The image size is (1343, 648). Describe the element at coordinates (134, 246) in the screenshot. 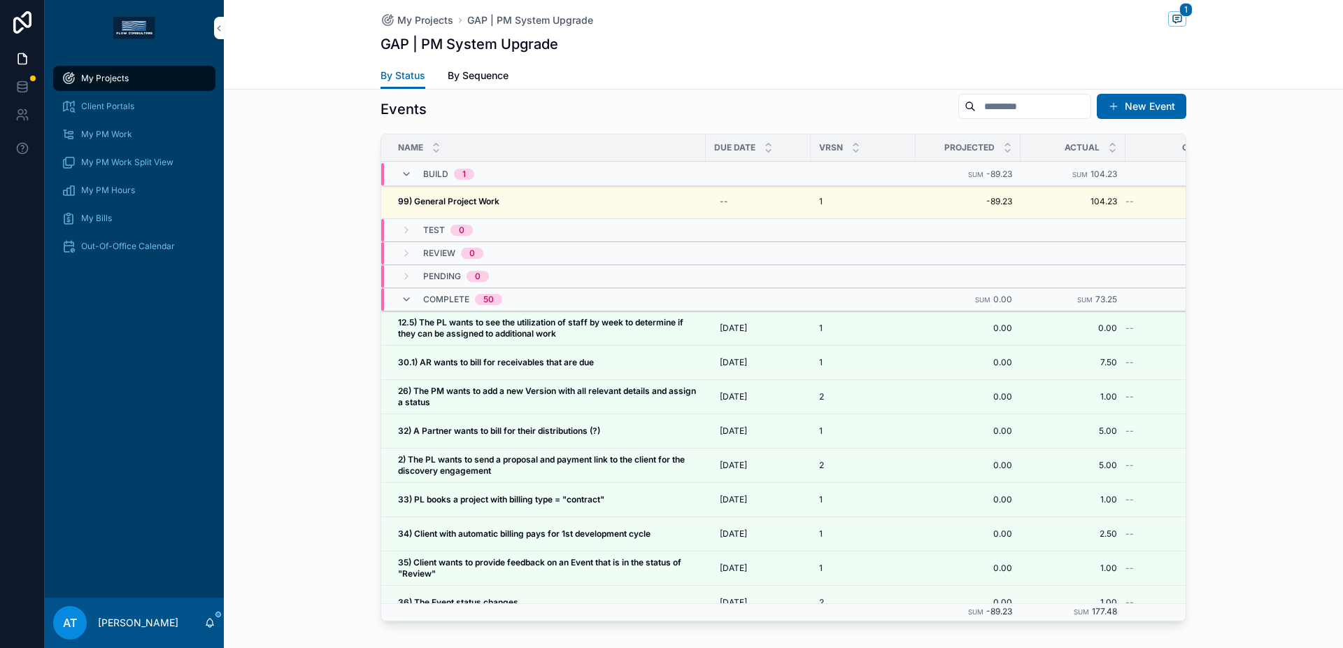

I see `a: Out-Of-Office Calendar` at that location.